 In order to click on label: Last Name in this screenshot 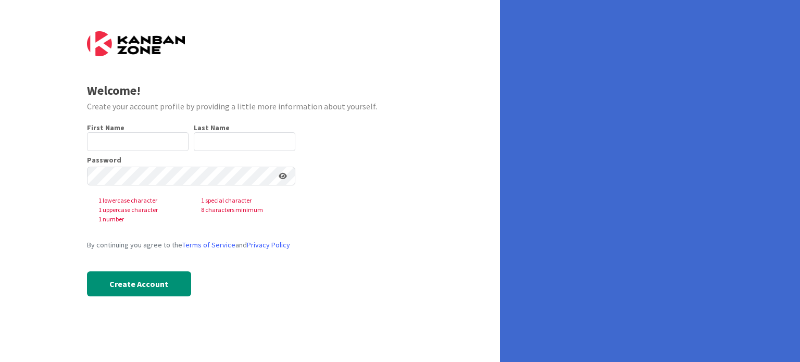, I will do `click(212, 128)`.